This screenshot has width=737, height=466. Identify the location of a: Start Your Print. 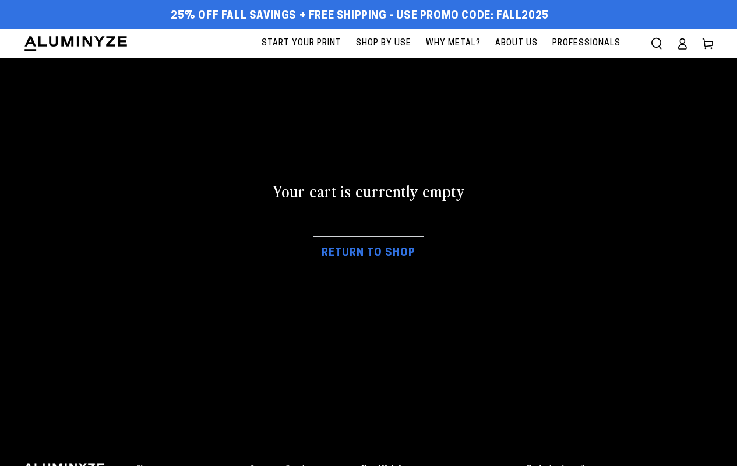
(301, 43).